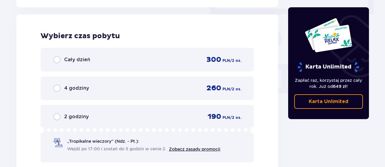  What do you see at coordinates (339, 86) in the screenshot?
I see `span: 649 zł` at bounding box center [339, 86].